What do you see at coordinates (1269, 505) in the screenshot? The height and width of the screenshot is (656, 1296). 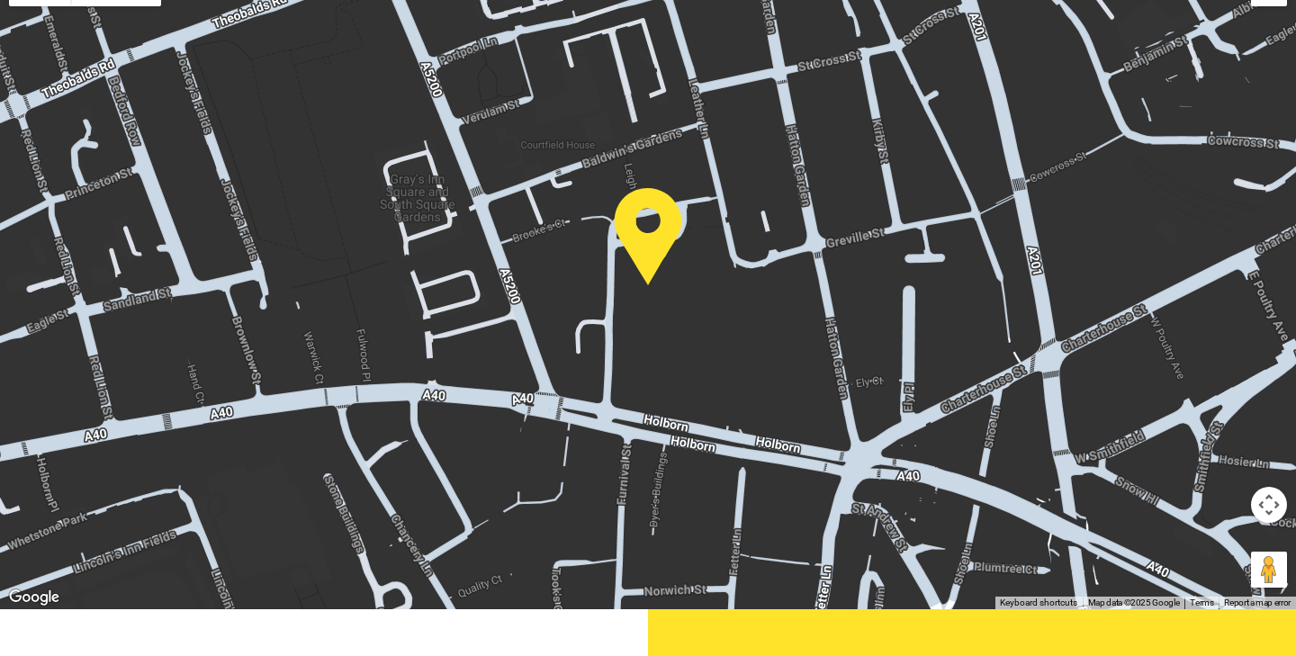 I see `button: Map camera controls` at bounding box center [1269, 505].